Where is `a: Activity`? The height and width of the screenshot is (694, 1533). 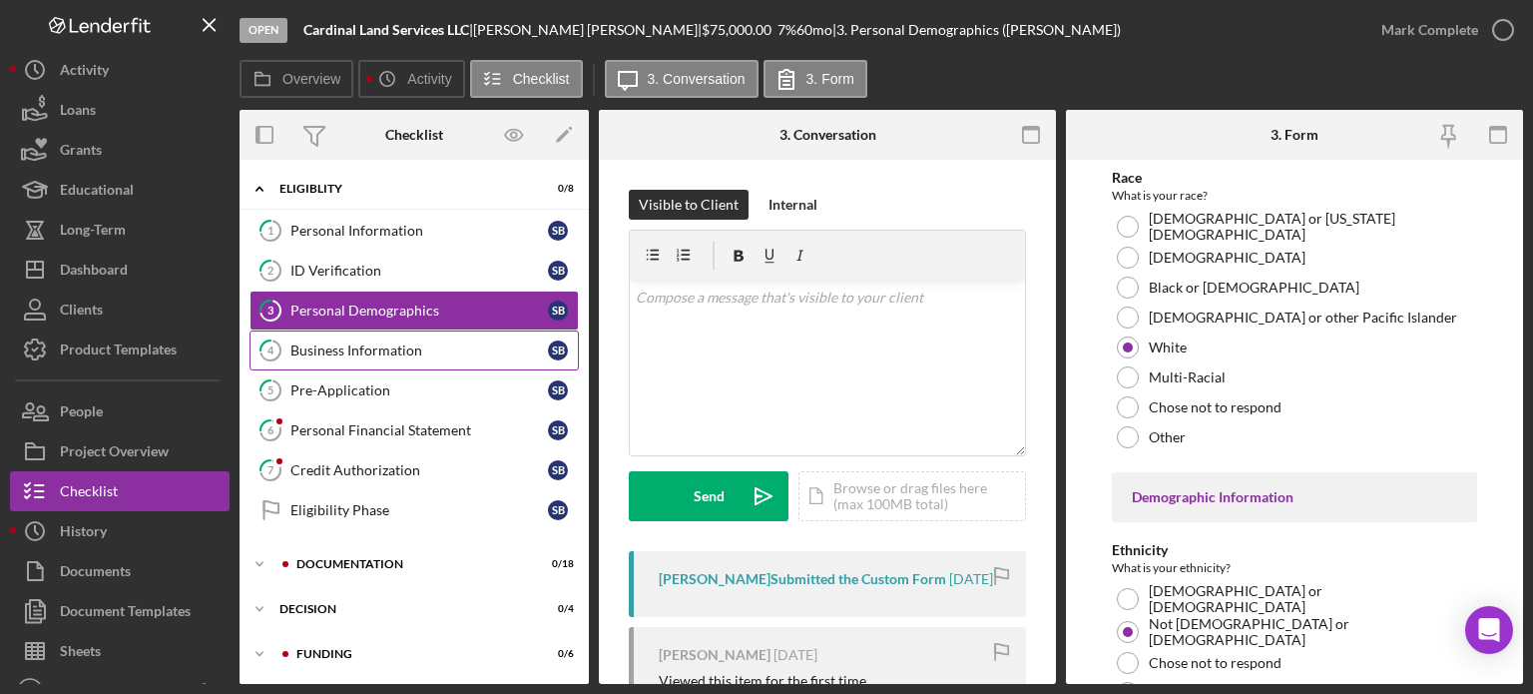 a: Activity is located at coordinates (120, 70).